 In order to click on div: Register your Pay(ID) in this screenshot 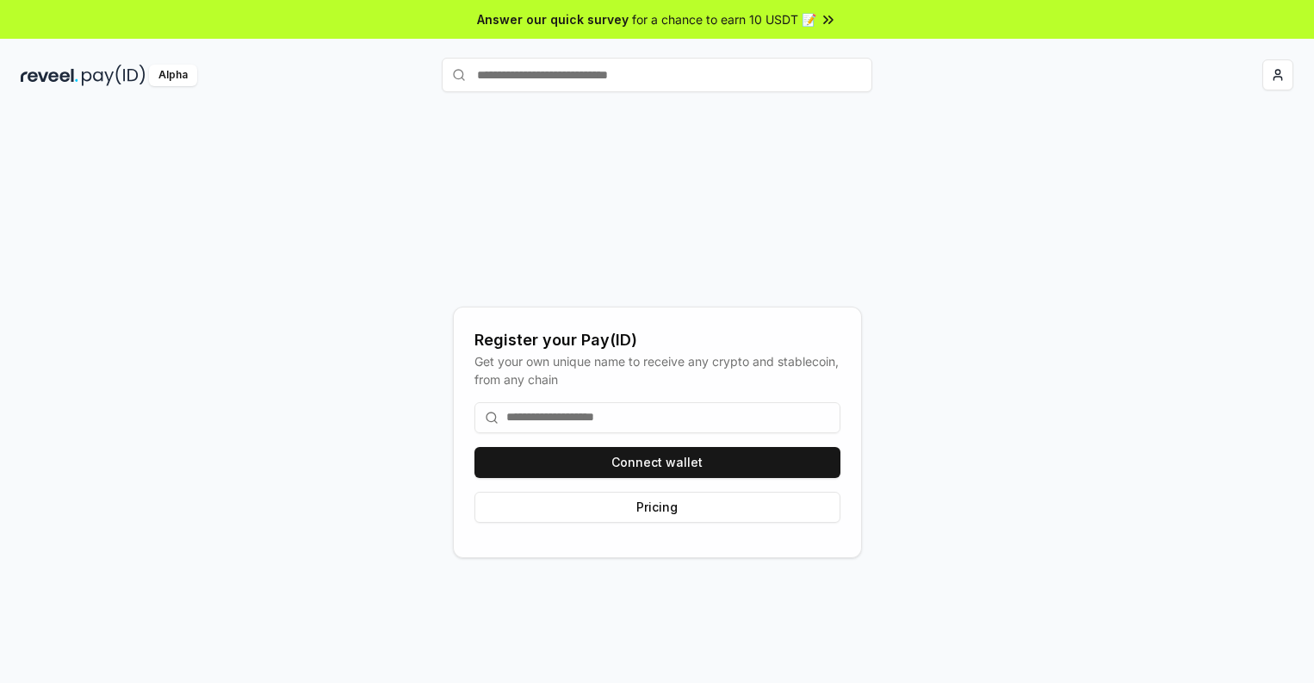, I will do `click(657, 340)`.